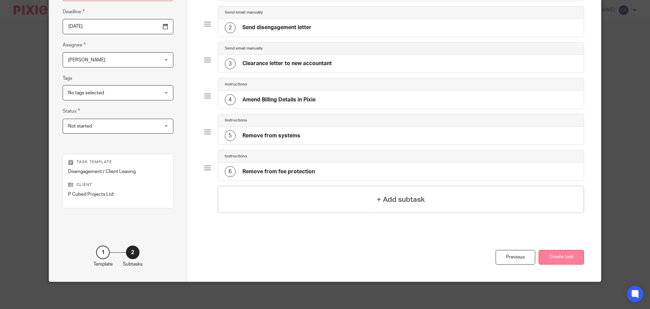 Image resolution: width=650 pixels, height=309 pixels. Describe the element at coordinates (279, 100) in the screenshot. I see `h4: Amend Billing Details in Pixie` at that location.